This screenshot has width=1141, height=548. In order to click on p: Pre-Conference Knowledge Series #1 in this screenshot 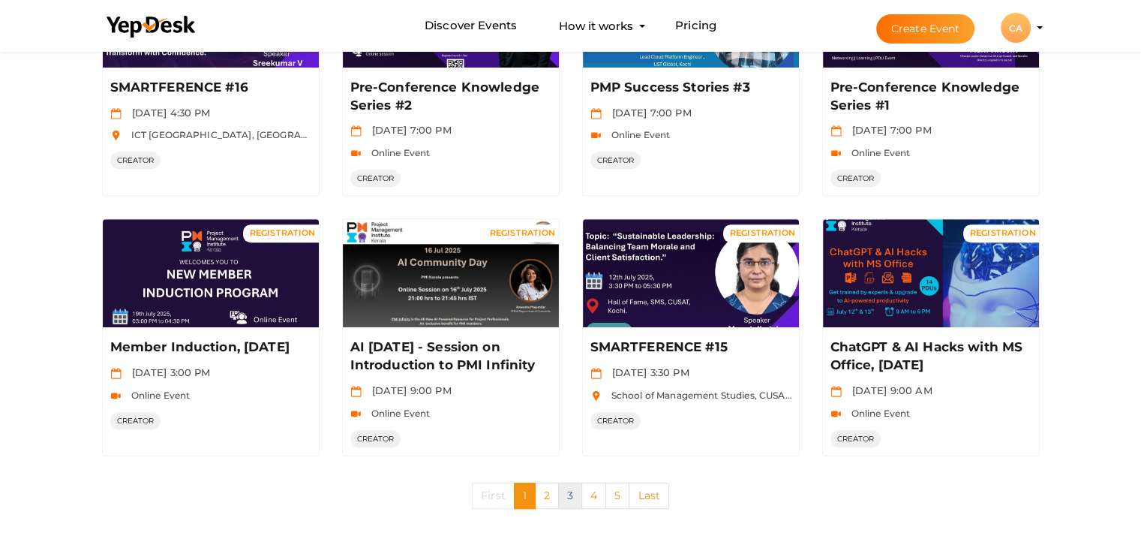, I will do `click(929, 97)`.